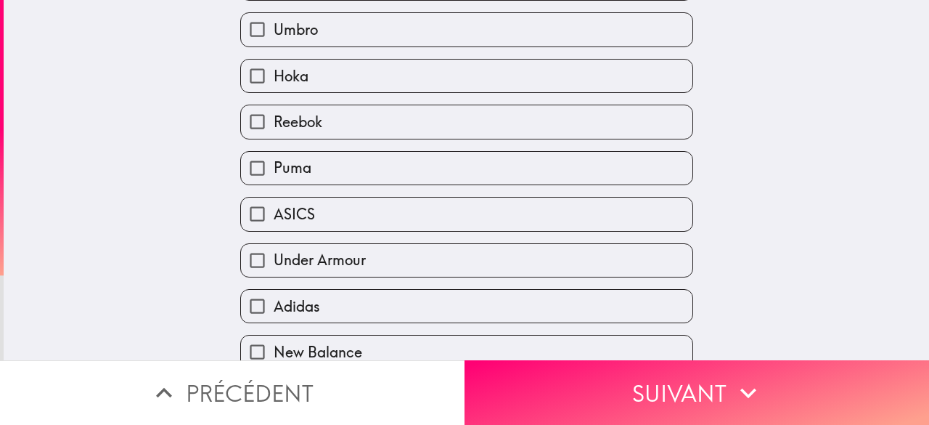 This screenshot has height=425, width=929. Describe the element at coordinates (467, 306) in the screenshot. I see `button: Adidas` at that location.